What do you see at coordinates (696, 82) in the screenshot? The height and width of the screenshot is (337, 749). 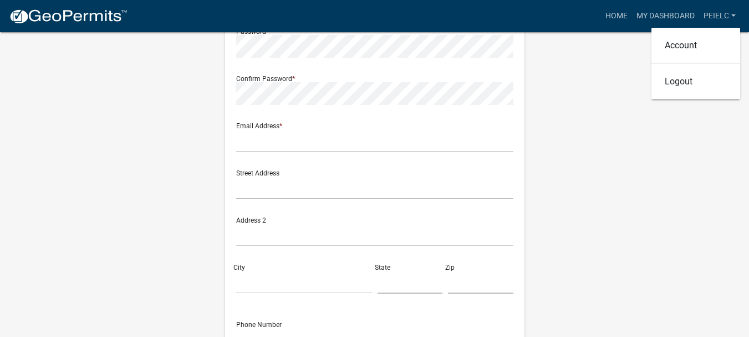 I see `a: Logout` at bounding box center [696, 82].